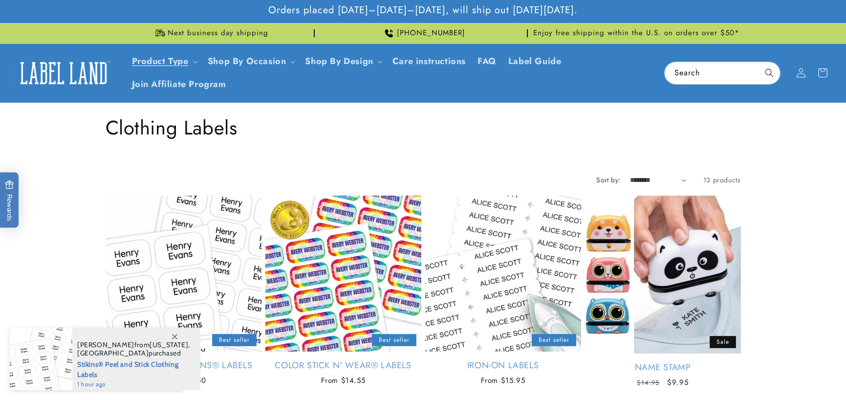  I want to click on span: Enjoy free shipping within the U.S. on orders over $50*, so click(636, 33).